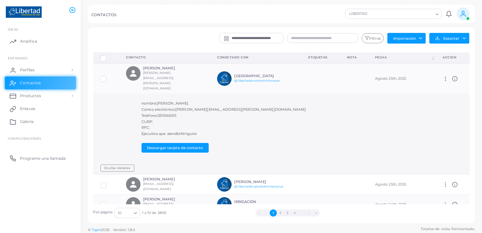 The height and width of the screenshot is (233, 482). I want to click on span: Perfiles, so click(27, 70).